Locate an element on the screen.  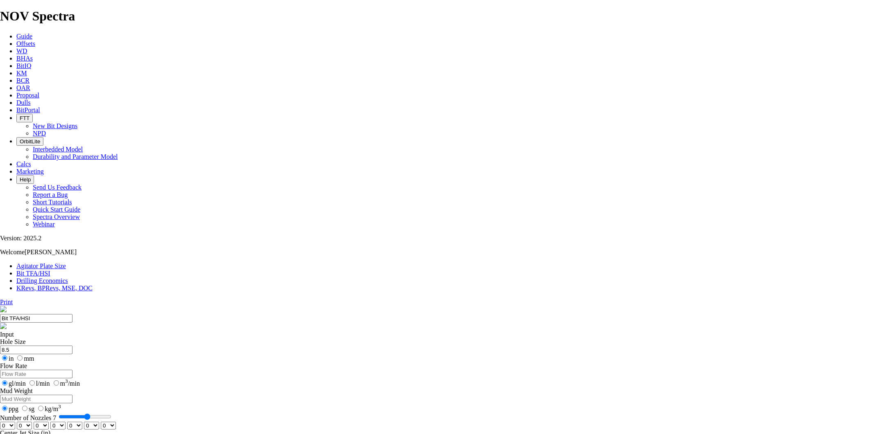
span: Marketing is located at coordinates (30, 171).